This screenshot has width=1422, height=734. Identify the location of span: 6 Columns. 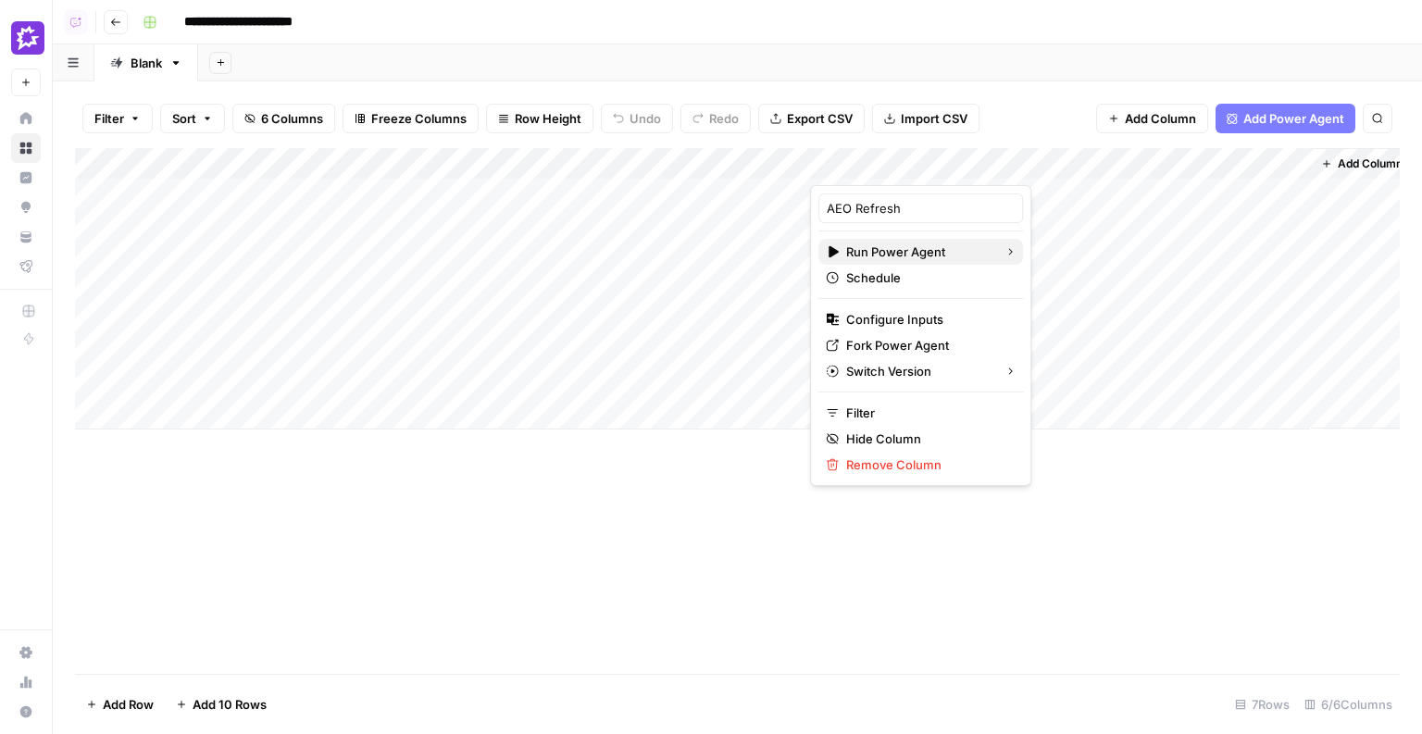
(292, 118).